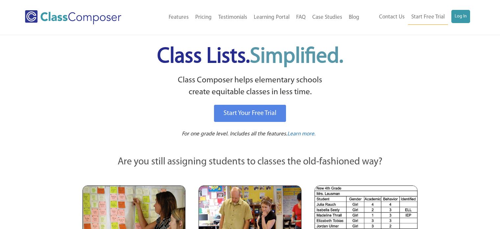  Describe the element at coordinates (327, 17) in the screenshot. I see `a: Case Studies` at that location.